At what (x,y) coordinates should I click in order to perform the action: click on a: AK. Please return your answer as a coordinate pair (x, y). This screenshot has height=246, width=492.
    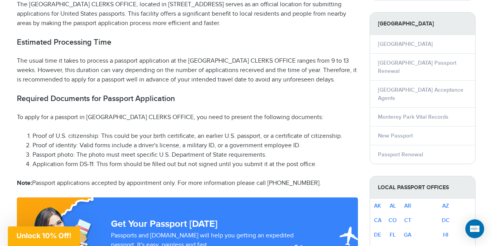
    Looking at the image, I should click on (378, 206).